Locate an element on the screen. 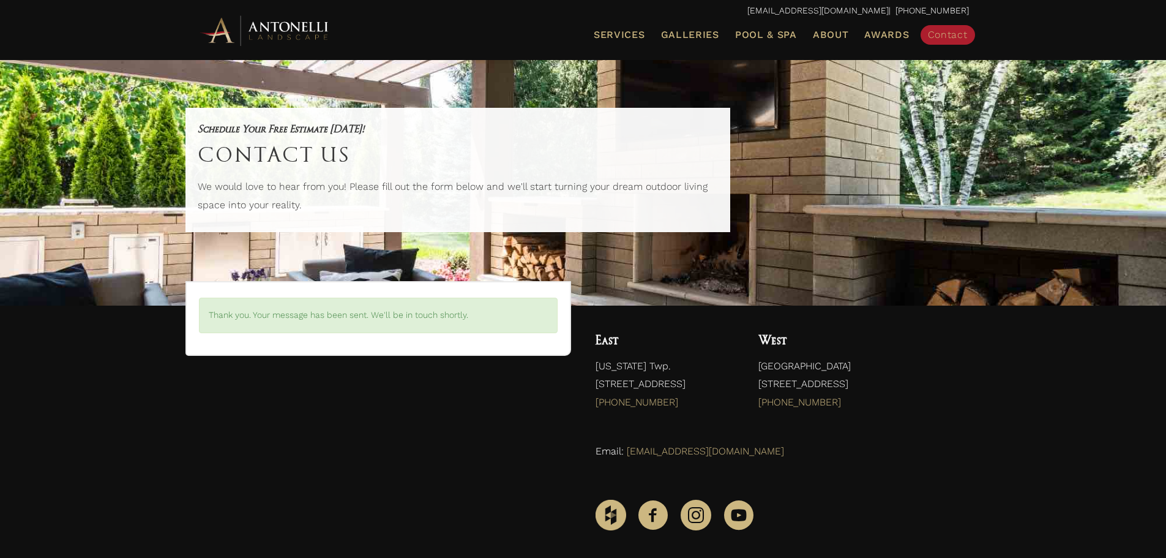 Image resolution: width=1166 pixels, height=558 pixels. a: Services is located at coordinates (619, 35).